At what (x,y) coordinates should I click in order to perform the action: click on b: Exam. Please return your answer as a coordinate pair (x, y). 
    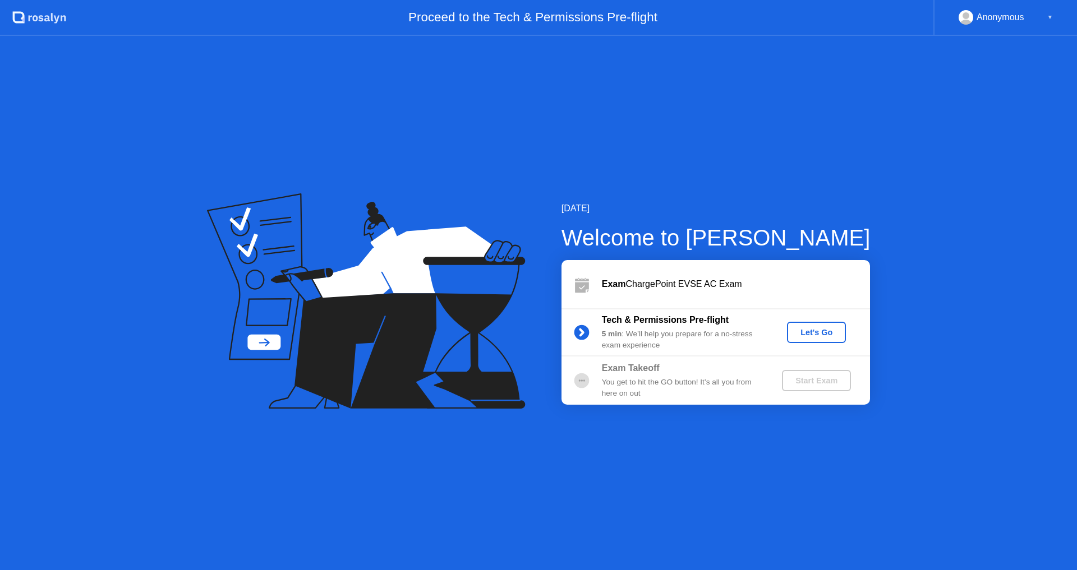
    Looking at the image, I should click on (613, 284).